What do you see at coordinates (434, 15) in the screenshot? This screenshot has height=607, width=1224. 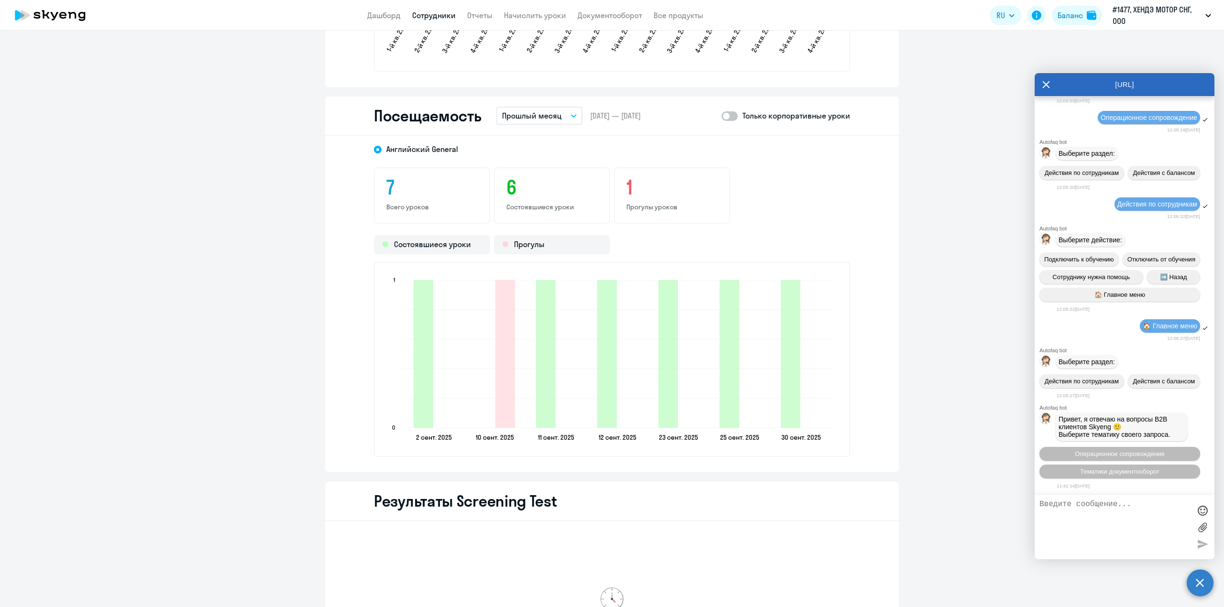 I see `a: Сотрудники` at bounding box center [434, 15].